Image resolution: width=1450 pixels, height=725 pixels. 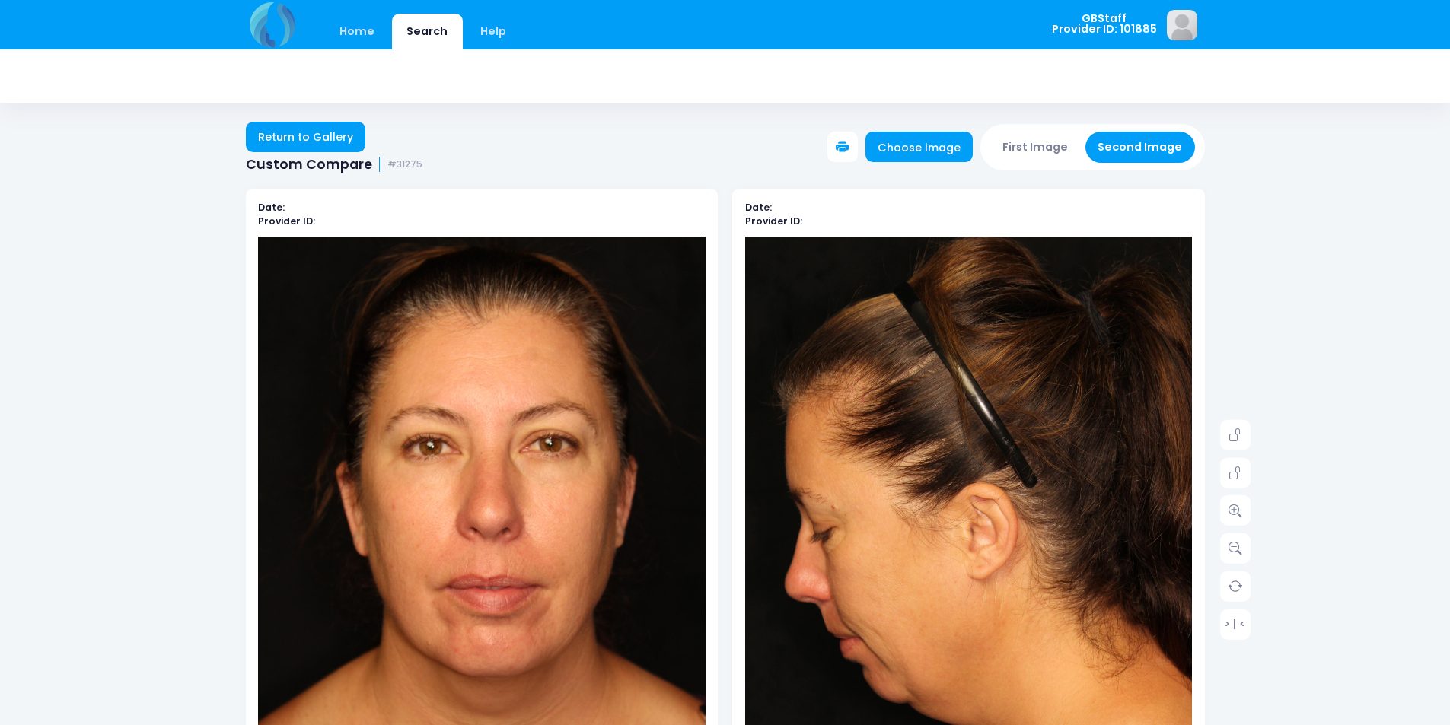 I want to click on span: GBStaff Provider ID: 101885, so click(x=1105, y=24).